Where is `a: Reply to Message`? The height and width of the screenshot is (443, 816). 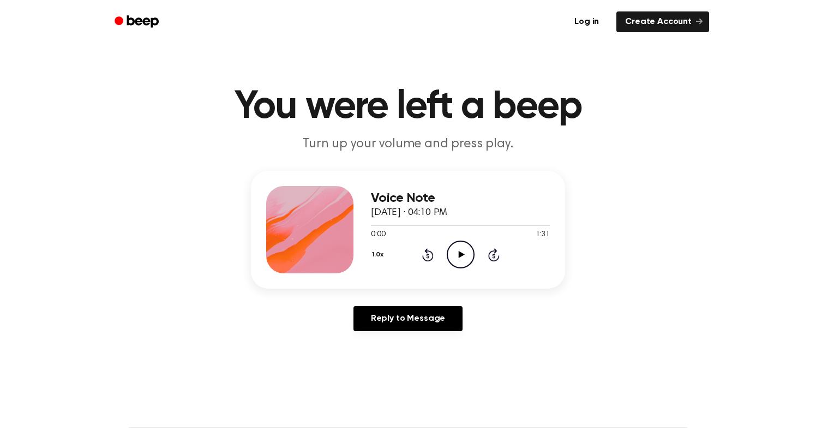 a: Reply to Message is located at coordinates (408, 319).